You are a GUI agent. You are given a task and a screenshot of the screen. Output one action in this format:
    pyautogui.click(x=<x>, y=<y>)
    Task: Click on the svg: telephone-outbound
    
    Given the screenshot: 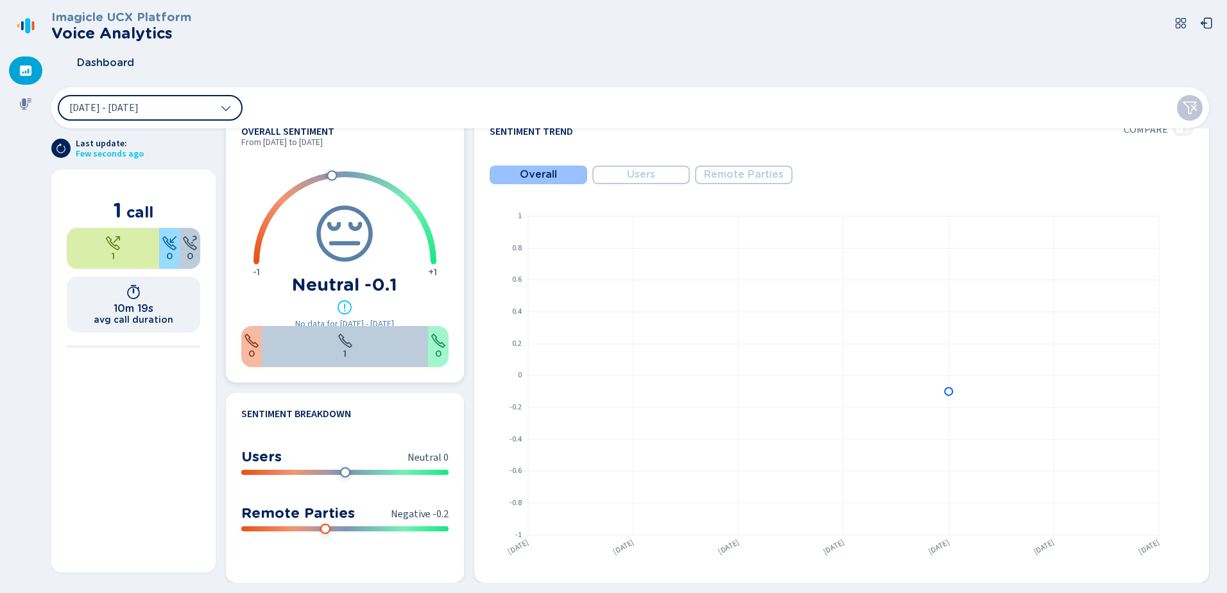 What is the action you would take?
    pyautogui.click(x=113, y=243)
    